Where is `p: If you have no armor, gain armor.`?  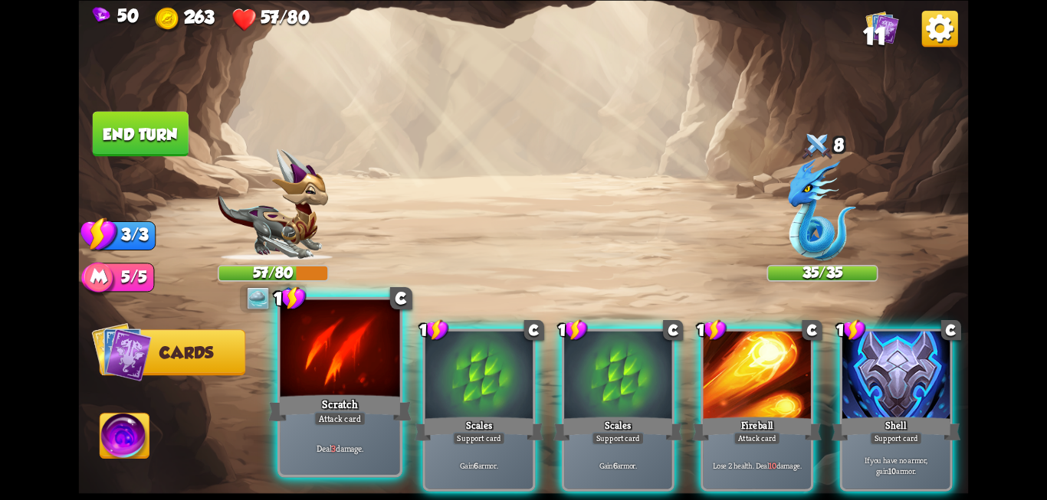
p: If you have no armor, gain armor. is located at coordinates (895, 465).